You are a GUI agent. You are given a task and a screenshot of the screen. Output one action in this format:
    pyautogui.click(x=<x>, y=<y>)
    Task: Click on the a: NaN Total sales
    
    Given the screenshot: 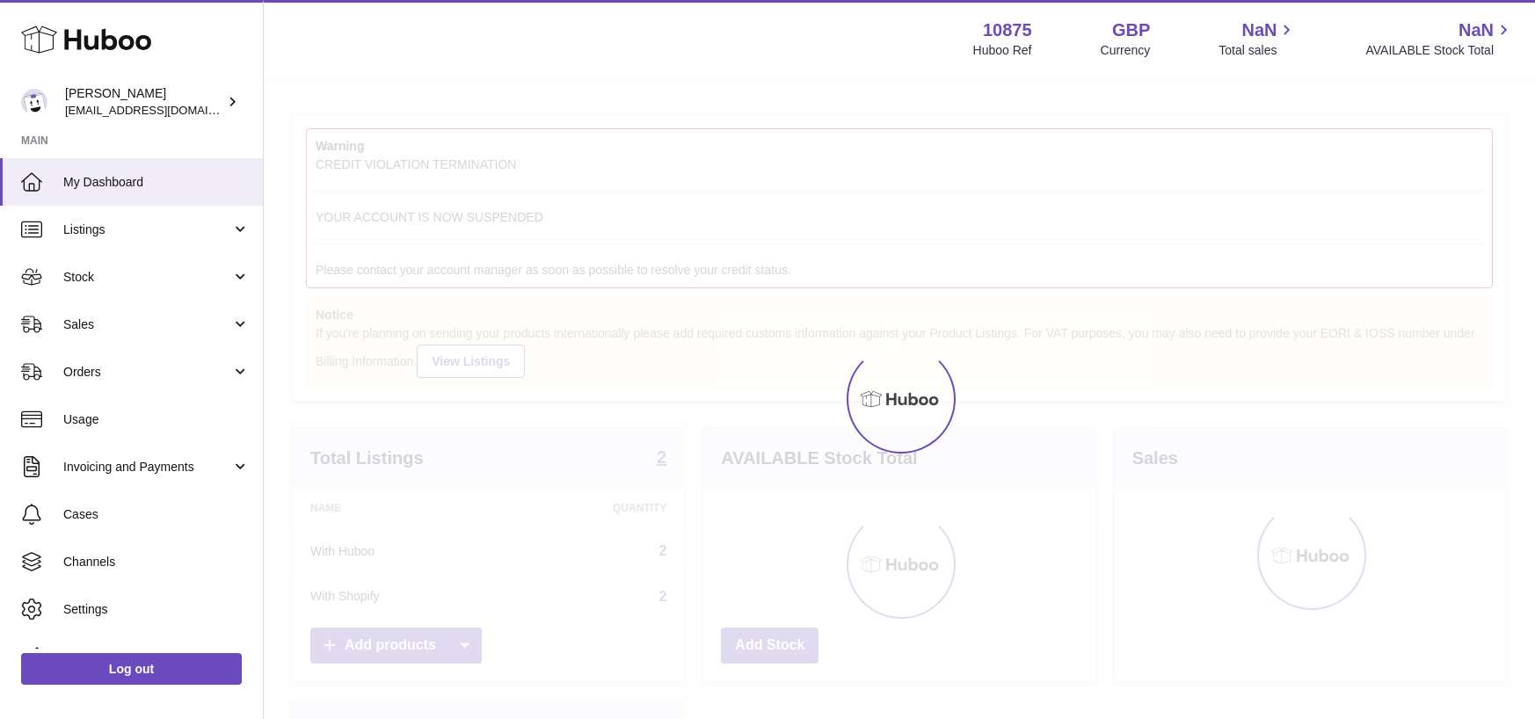 What is the action you would take?
    pyautogui.click(x=1257, y=39)
    